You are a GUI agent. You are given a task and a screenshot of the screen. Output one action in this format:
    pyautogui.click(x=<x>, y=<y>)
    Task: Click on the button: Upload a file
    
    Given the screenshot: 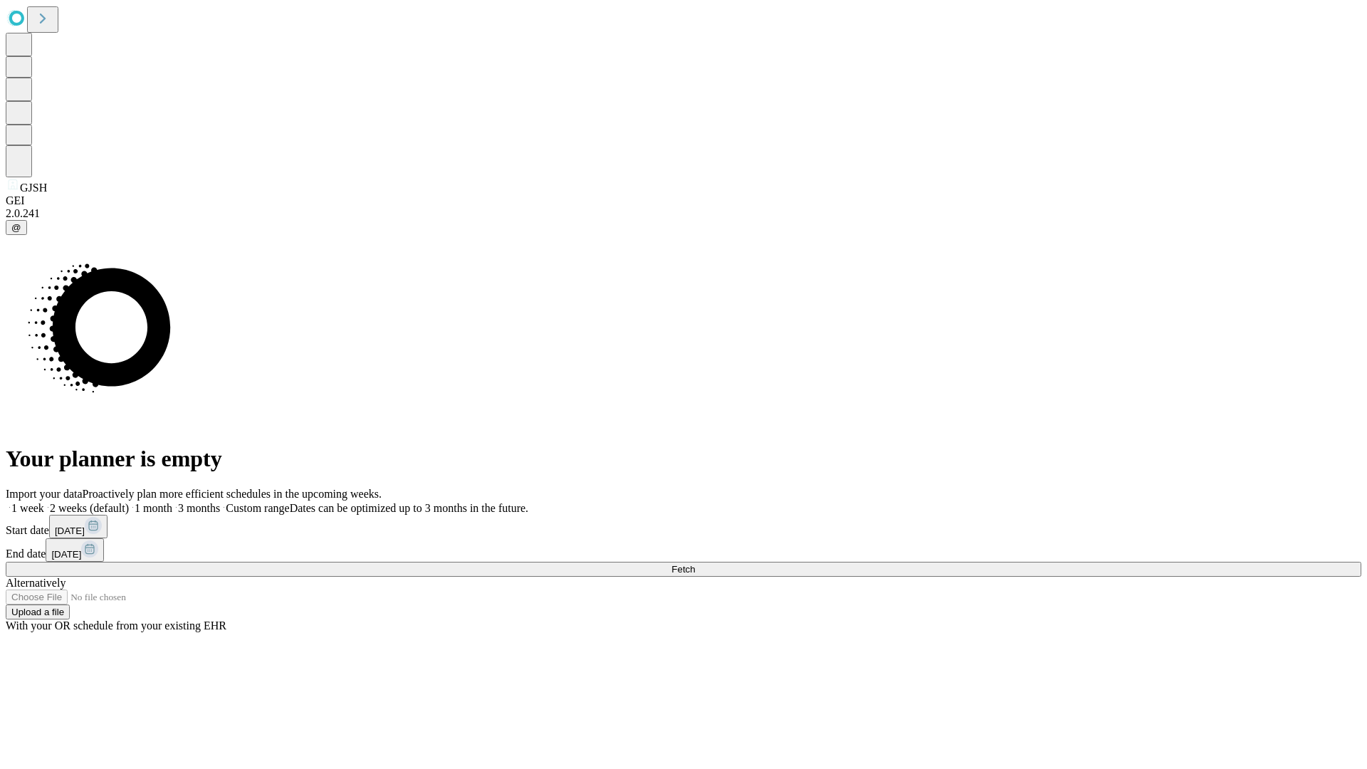 What is the action you would take?
    pyautogui.click(x=38, y=611)
    